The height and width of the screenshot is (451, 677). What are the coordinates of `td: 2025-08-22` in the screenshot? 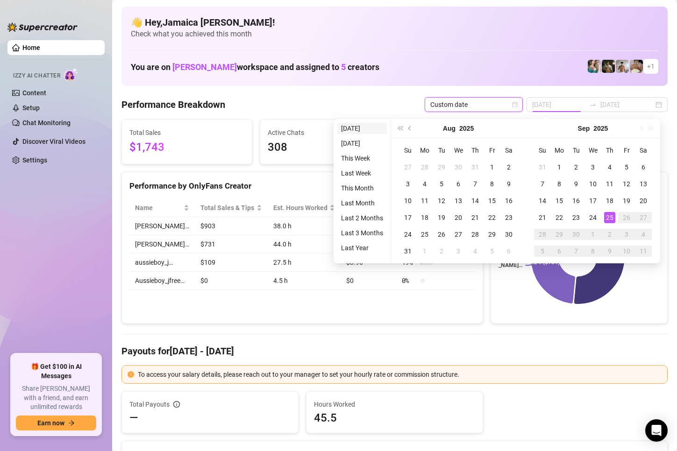 It's located at (492, 218).